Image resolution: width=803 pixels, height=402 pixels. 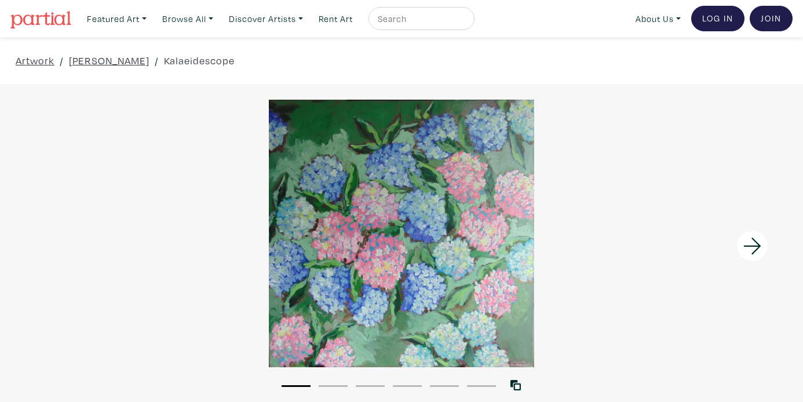 What do you see at coordinates (188, 19) in the screenshot?
I see `a: Browse All` at bounding box center [188, 19].